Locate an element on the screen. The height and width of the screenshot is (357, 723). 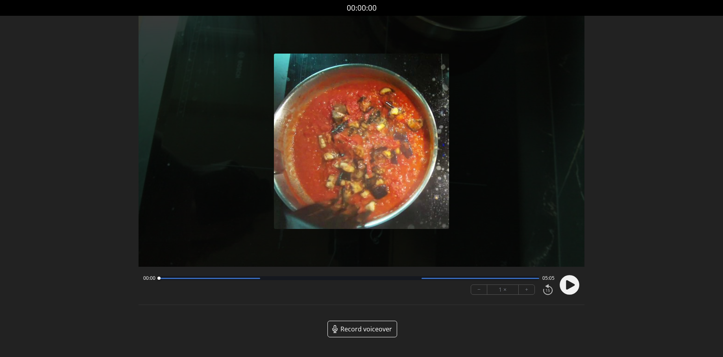
span: 00:00 is located at coordinates (149, 278).